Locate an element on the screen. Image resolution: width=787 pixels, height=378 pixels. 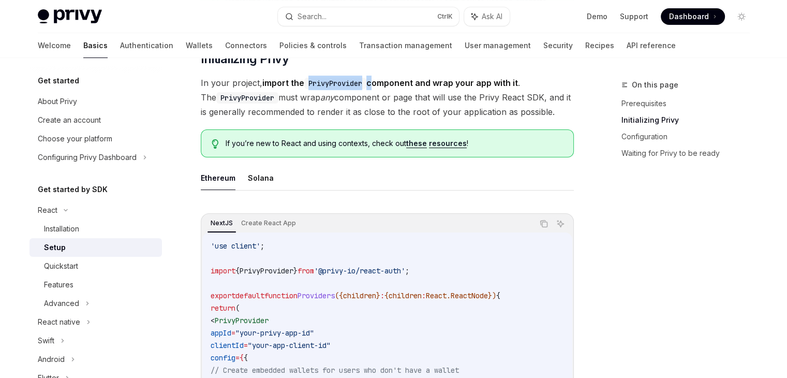
div: React is located at coordinates (48, 210).